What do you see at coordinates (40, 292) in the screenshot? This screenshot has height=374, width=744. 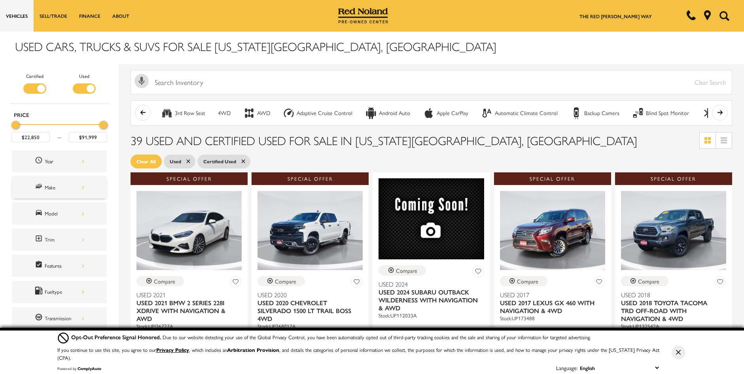 I see `span: Fueltype` at bounding box center [40, 292].